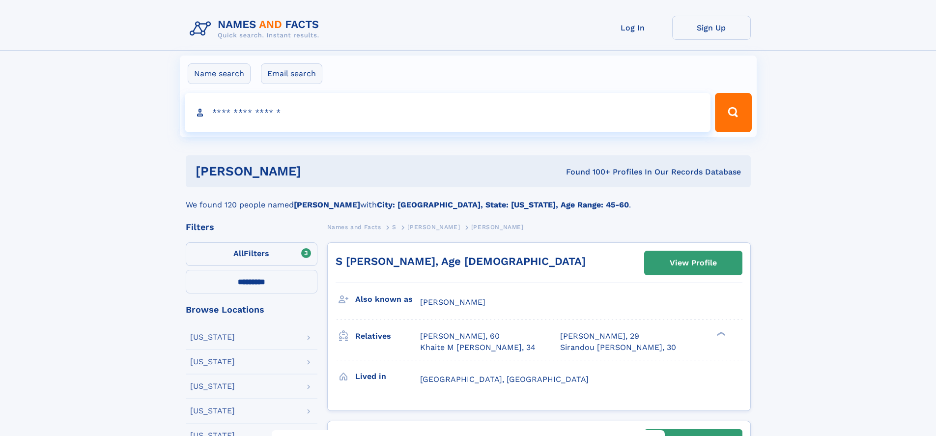 The image size is (936, 436). Describe the element at coordinates (388, 376) in the screenshot. I see `h3: Lived in` at that location.